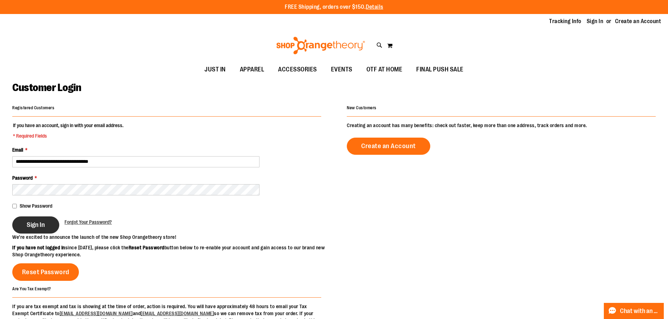  Describe the element at coordinates (440, 69) in the screenshot. I see `span: FINAL PUSH SALE` at that location.